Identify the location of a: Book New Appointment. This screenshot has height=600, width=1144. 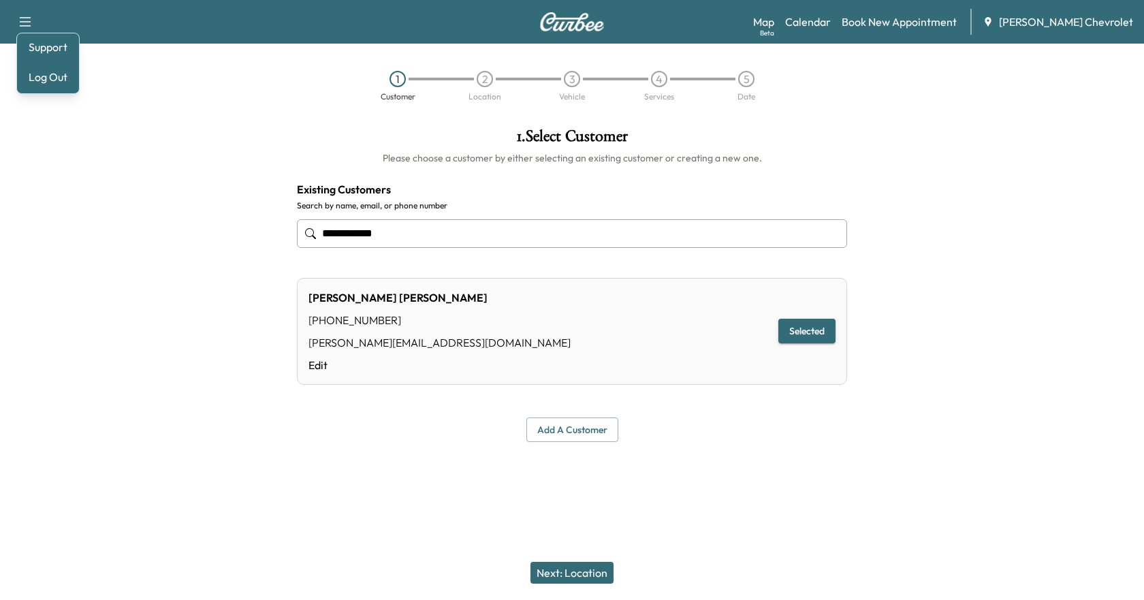
(899, 22).